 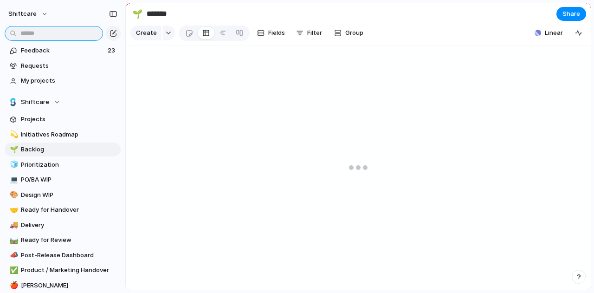 What do you see at coordinates (63, 210) in the screenshot?
I see `div: 🤝Ready for Handover` at bounding box center [63, 210].